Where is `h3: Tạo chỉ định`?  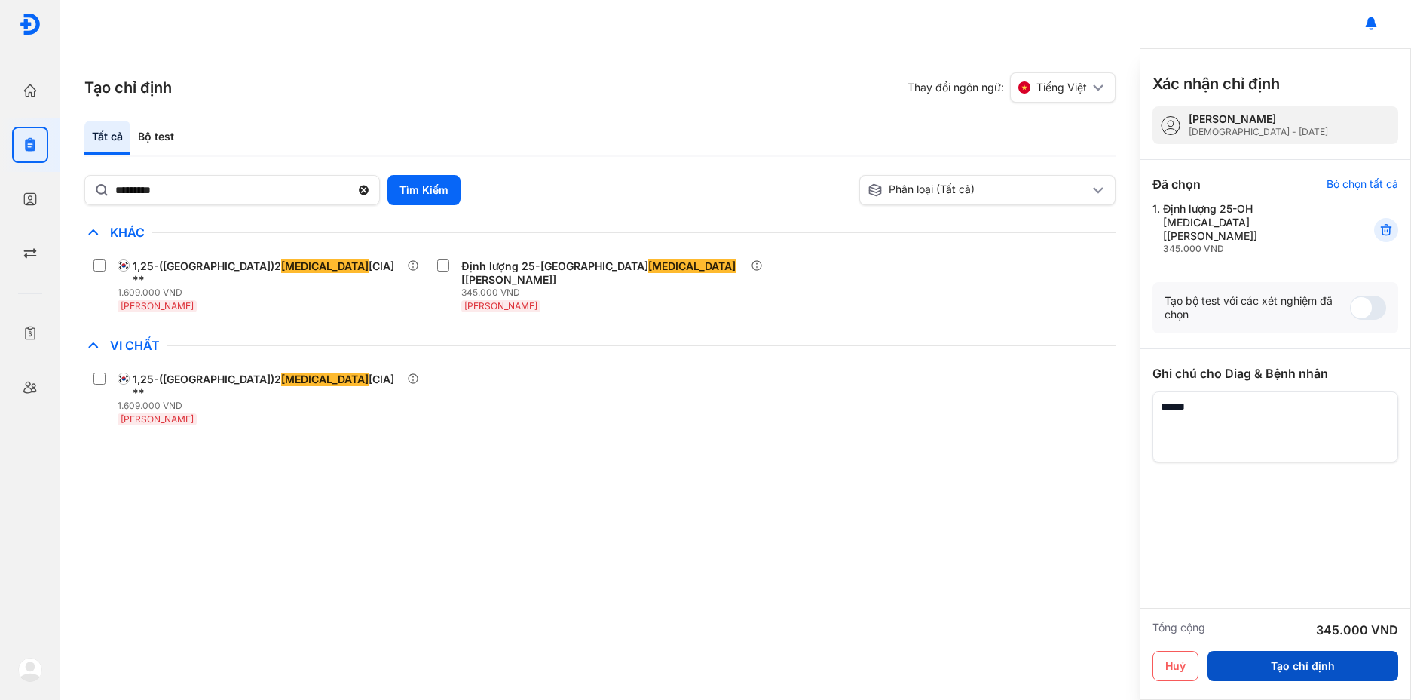
h3: Tạo chỉ định is located at coordinates (128, 87).